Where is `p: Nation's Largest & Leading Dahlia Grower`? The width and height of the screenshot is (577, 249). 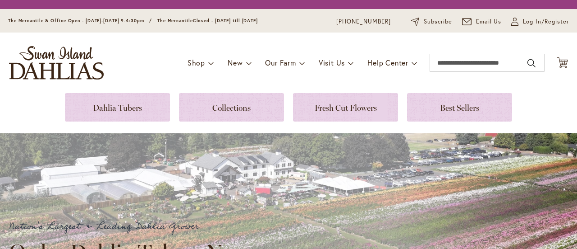
p: Nation's Largest & Leading Dahlia Grower is located at coordinates (133, 226).